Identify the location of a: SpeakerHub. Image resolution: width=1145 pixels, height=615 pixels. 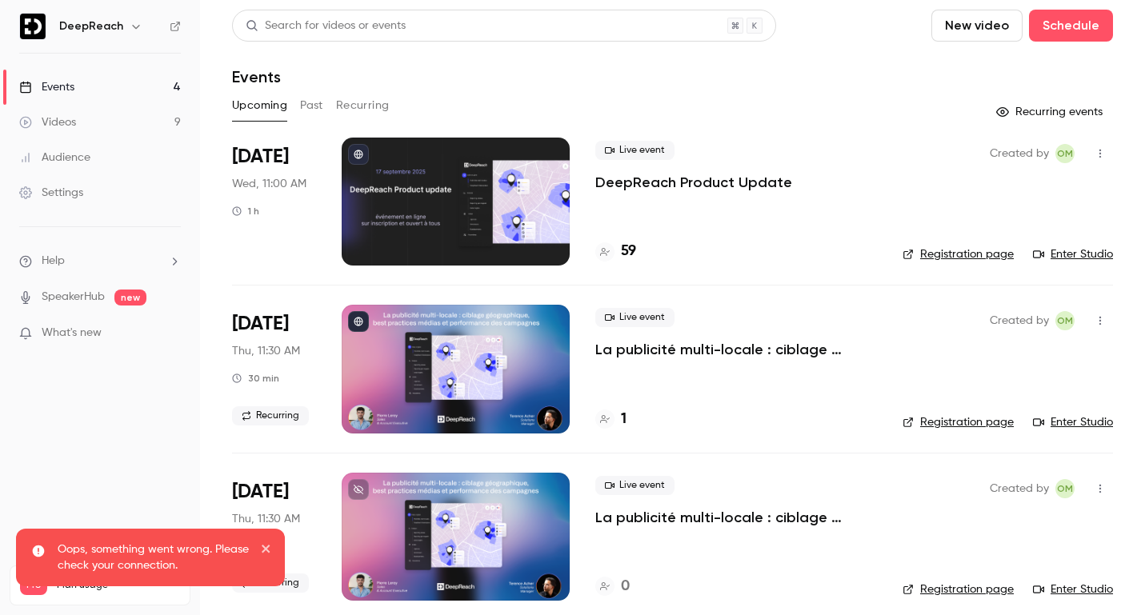
(73, 297).